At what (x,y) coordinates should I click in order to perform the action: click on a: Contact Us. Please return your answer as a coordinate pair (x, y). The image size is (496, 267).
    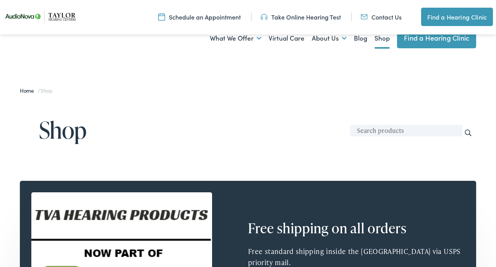
    Looking at the image, I should click on (381, 17).